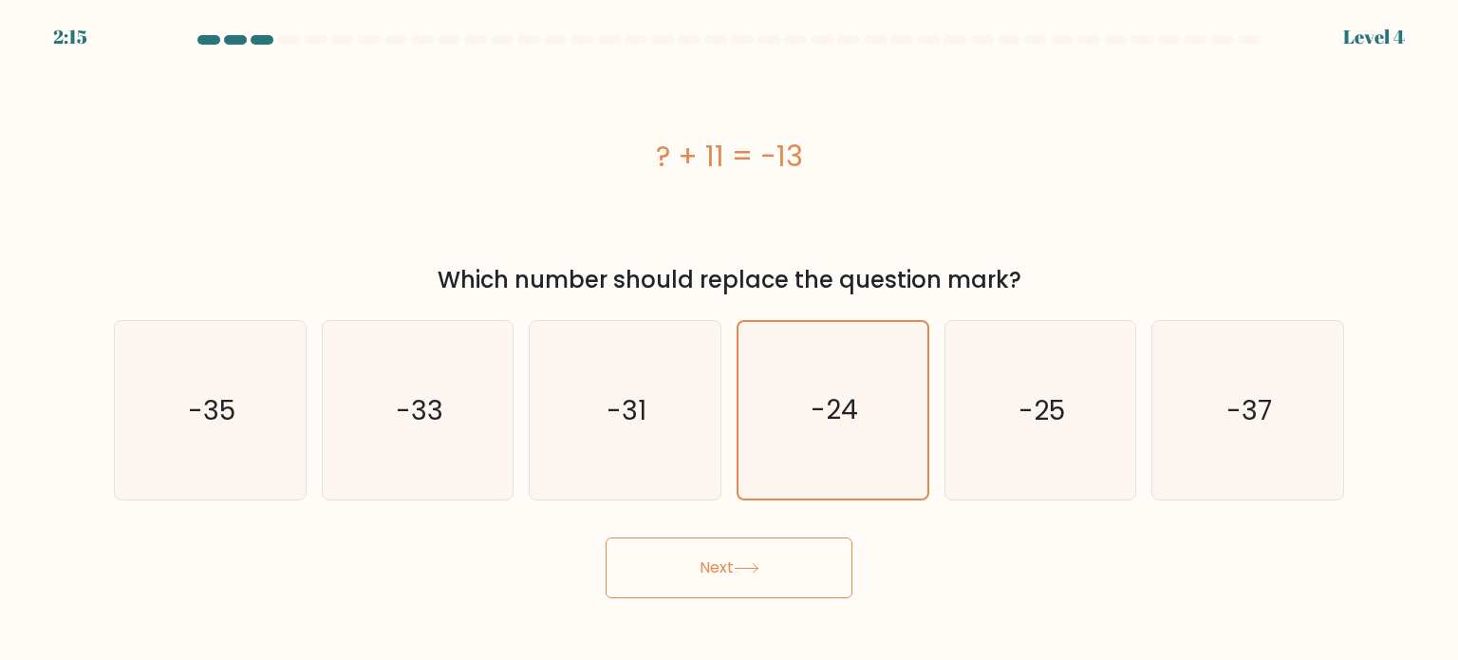 The height and width of the screenshot is (660, 1458). I want to click on text: -37, so click(1249, 409).